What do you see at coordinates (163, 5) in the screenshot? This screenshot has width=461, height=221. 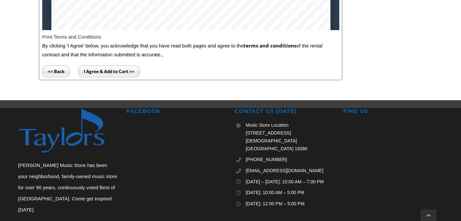 I see `select: Zoom` at bounding box center [163, 5].